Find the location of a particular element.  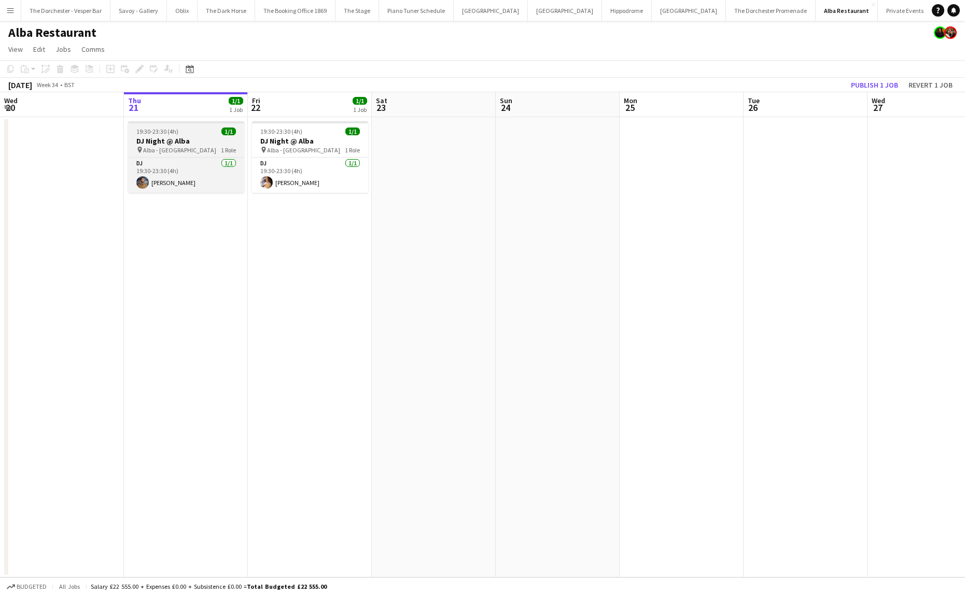

span: Total Budgeted £22 555.00 is located at coordinates (287, 587).